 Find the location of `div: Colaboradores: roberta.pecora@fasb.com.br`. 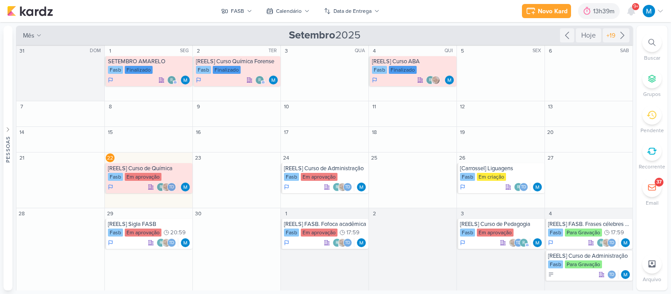

div: Colaboradores: roberta.pecora@fasb.com.br is located at coordinates (172, 80).